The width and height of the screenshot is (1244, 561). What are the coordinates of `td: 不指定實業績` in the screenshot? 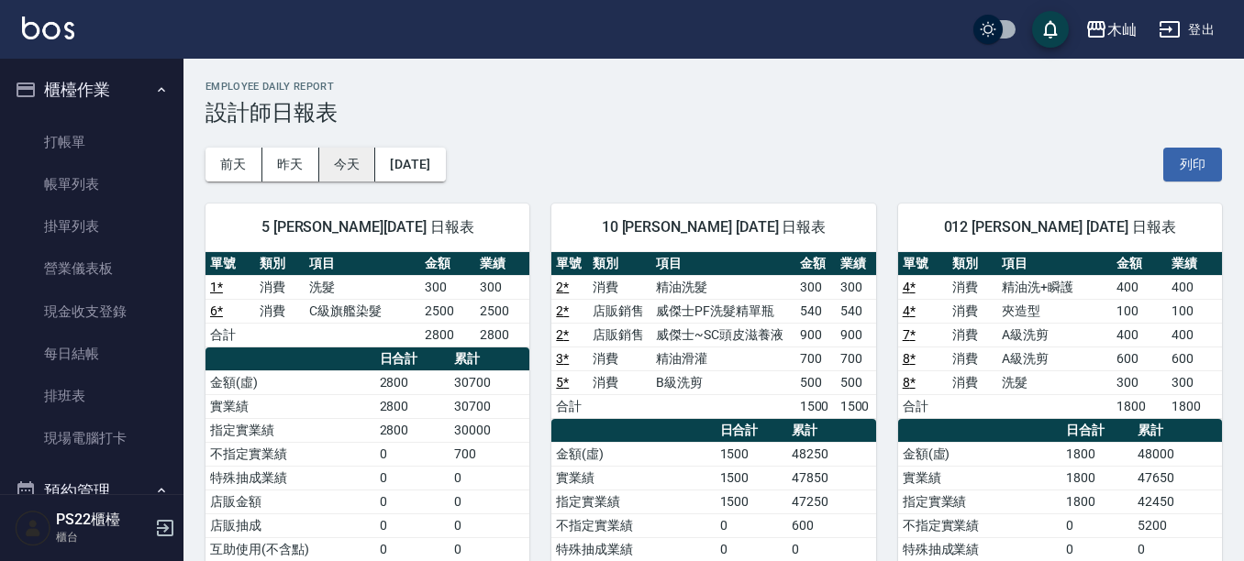 It's located at (633, 526).